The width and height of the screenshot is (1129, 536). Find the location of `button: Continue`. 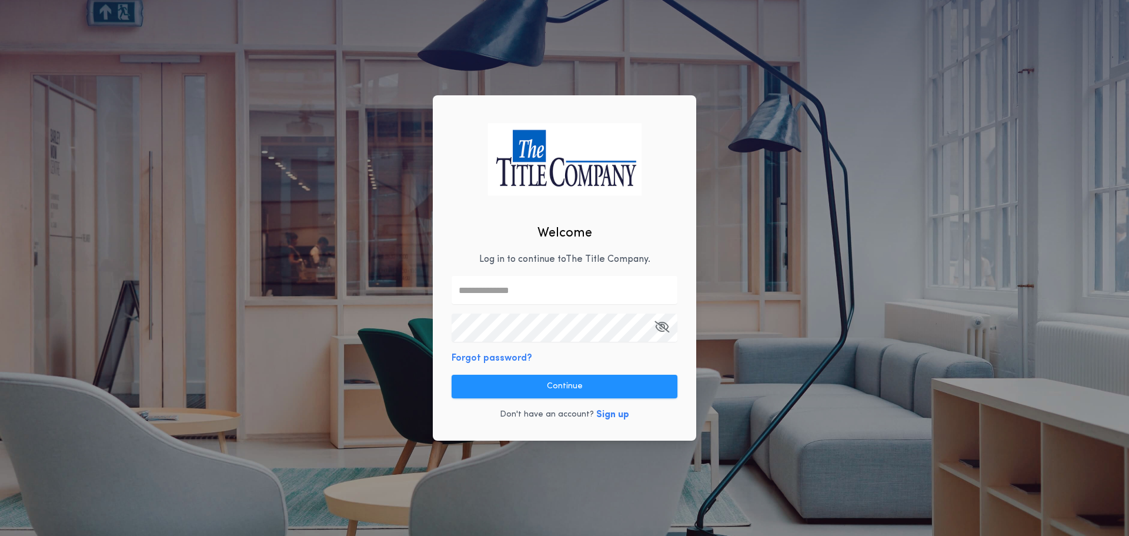

button: Continue is located at coordinates (565, 386).